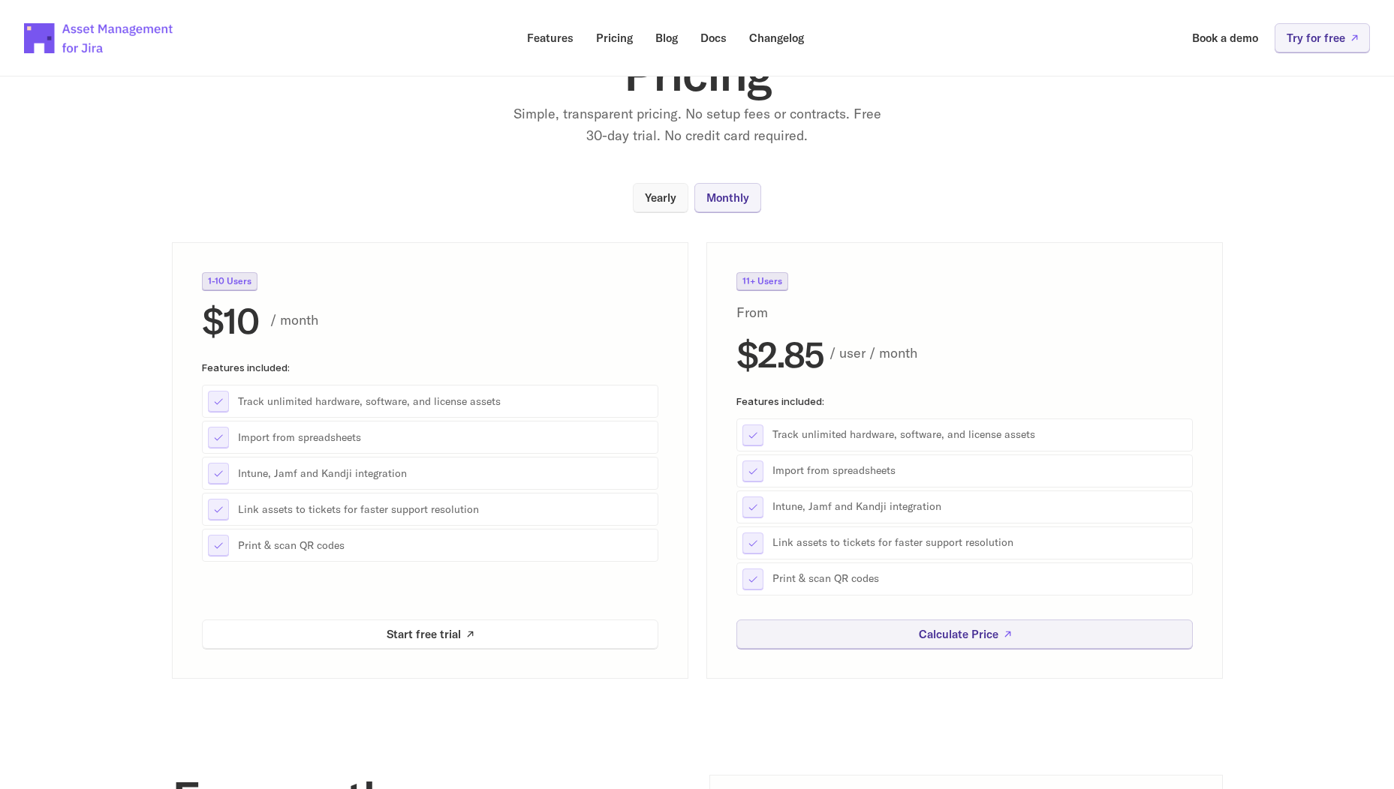 The image size is (1394, 789). I want to click on p: Blog, so click(666, 38).